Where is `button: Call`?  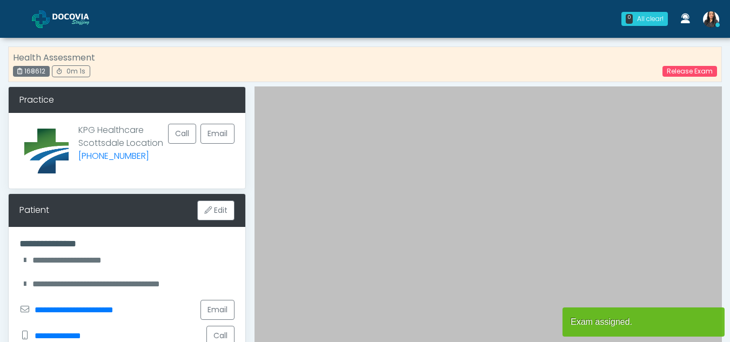
button: Call is located at coordinates (182, 133).